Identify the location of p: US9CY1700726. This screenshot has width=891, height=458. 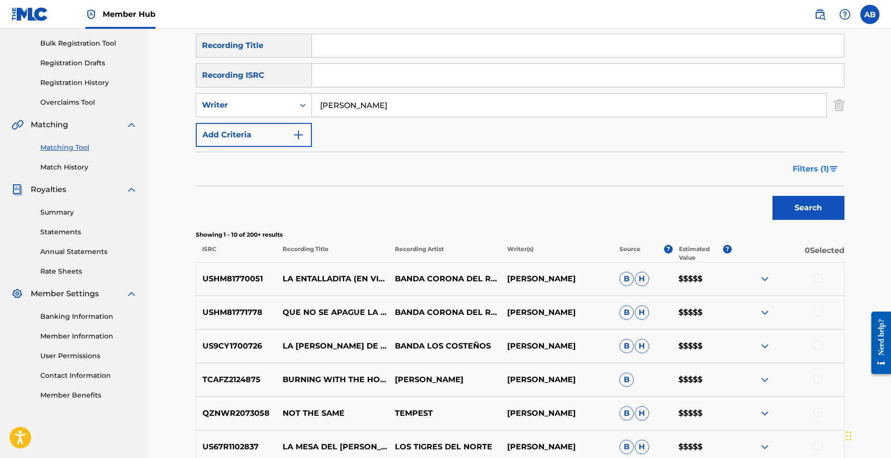
(237, 346).